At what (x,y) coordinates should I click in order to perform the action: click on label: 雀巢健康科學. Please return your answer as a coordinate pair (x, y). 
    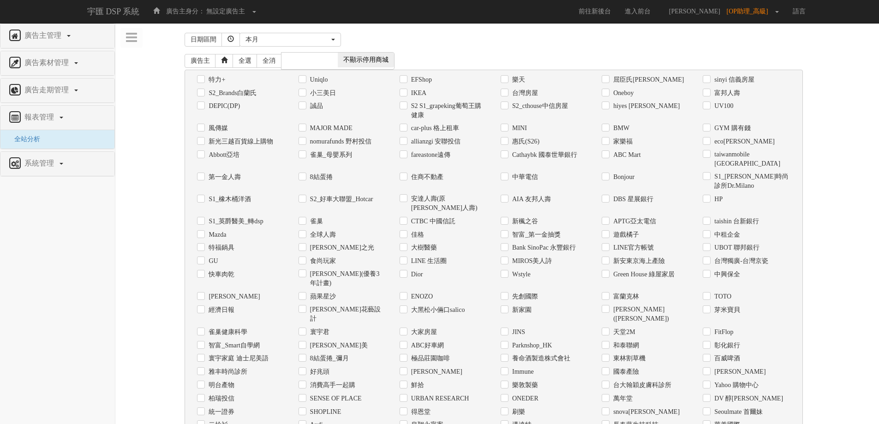
    Looking at the image, I should click on (227, 332).